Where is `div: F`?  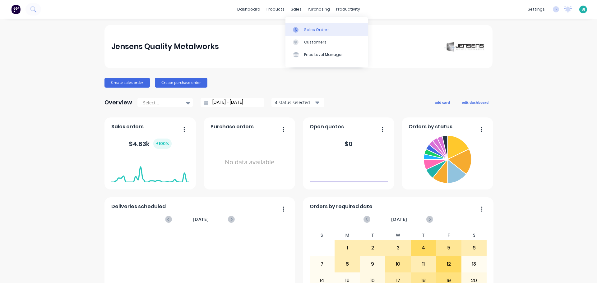 div: F is located at coordinates (449, 236).